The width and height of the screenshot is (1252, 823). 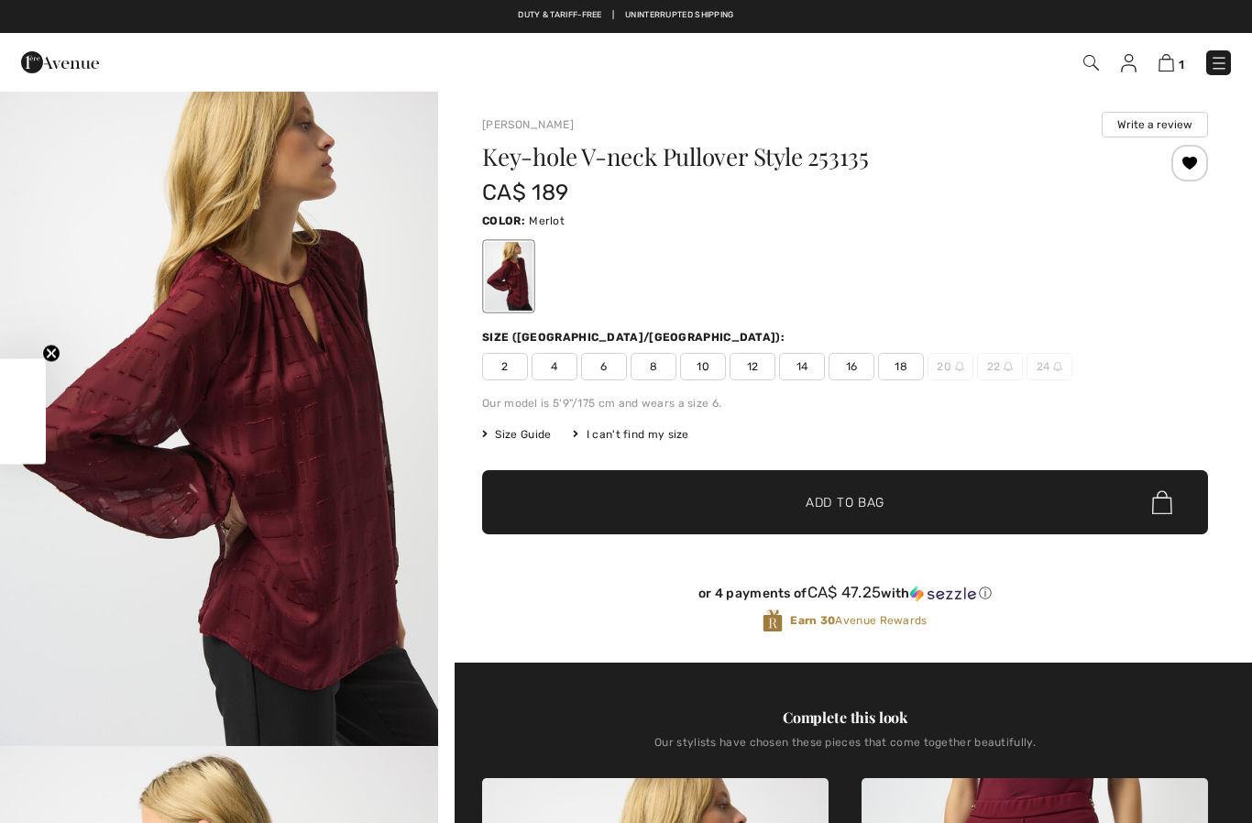 What do you see at coordinates (845, 593) in the screenshot?
I see `div: or 4 payments of with` at bounding box center [845, 593].